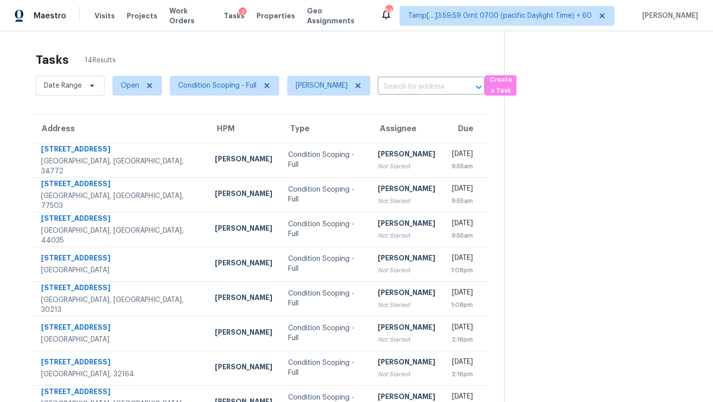  Describe the element at coordinates (234, 16) in the screenshot. I see `span: Tasks` at that location.